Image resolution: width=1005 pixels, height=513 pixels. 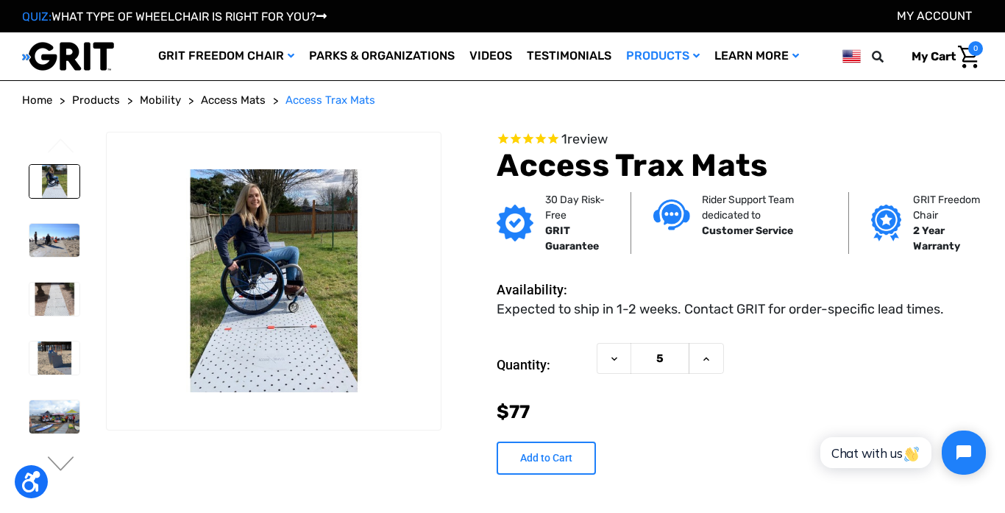 What do you see at coordinates (502, 100) in the screenshot?
I see `nav: Breadcrumb` at bounding box center [502, 100].